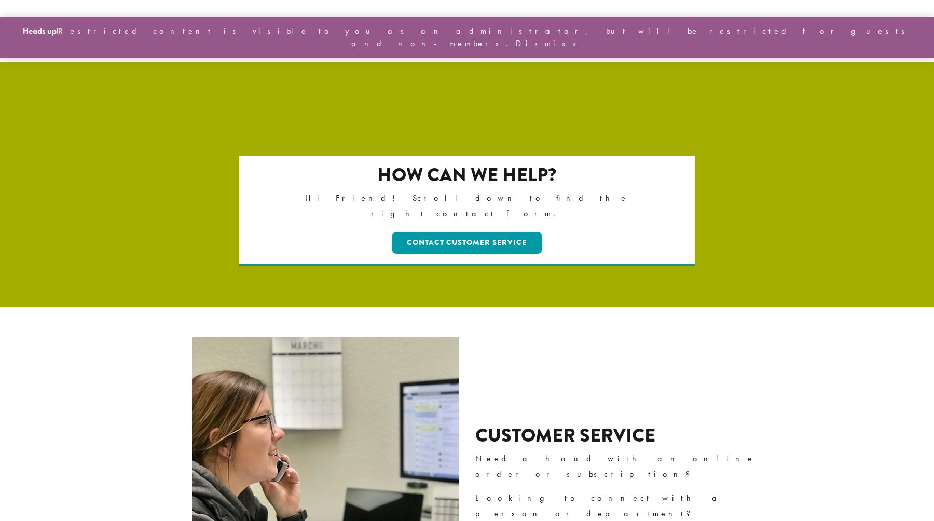 The height and width of the screenshot is (521, 934). Describe the element at coordinates (467, 175) in the screenshot. I see `h2: How can we help?` at that location.